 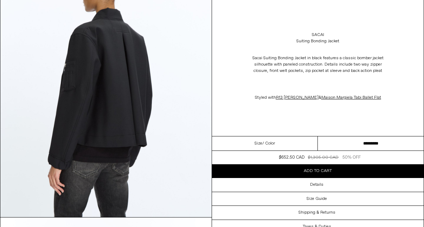 What do you see at coordinates (352, 97) in the screenshot?
I see `a: Maison Margiela Tabi Ballet Flat` at bounding box center [352, 97].